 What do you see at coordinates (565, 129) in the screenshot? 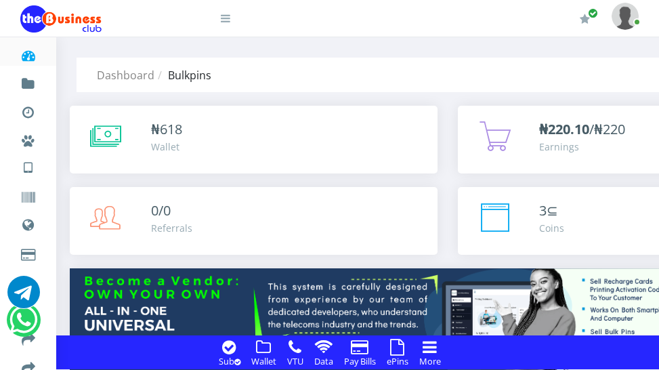
I see `b: ₦220.10` at bounding box center [565, 129].